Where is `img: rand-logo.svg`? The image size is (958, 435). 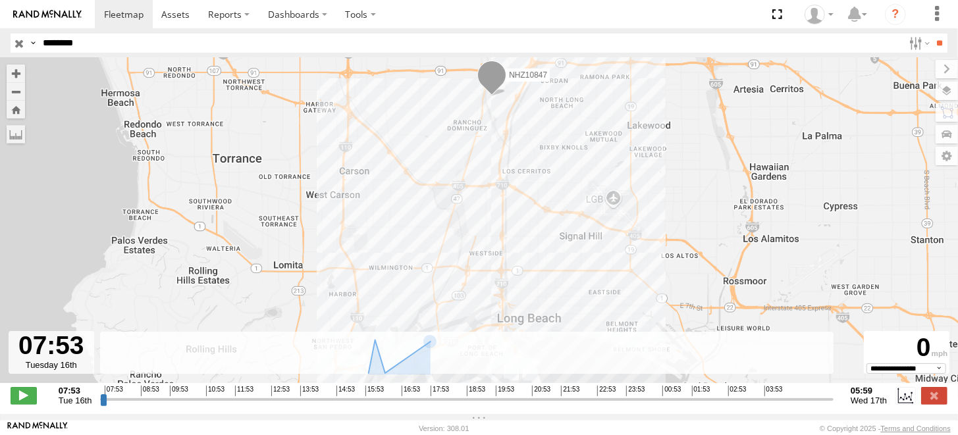 img: rand-logo.svg is located at coordinates (47, 14).